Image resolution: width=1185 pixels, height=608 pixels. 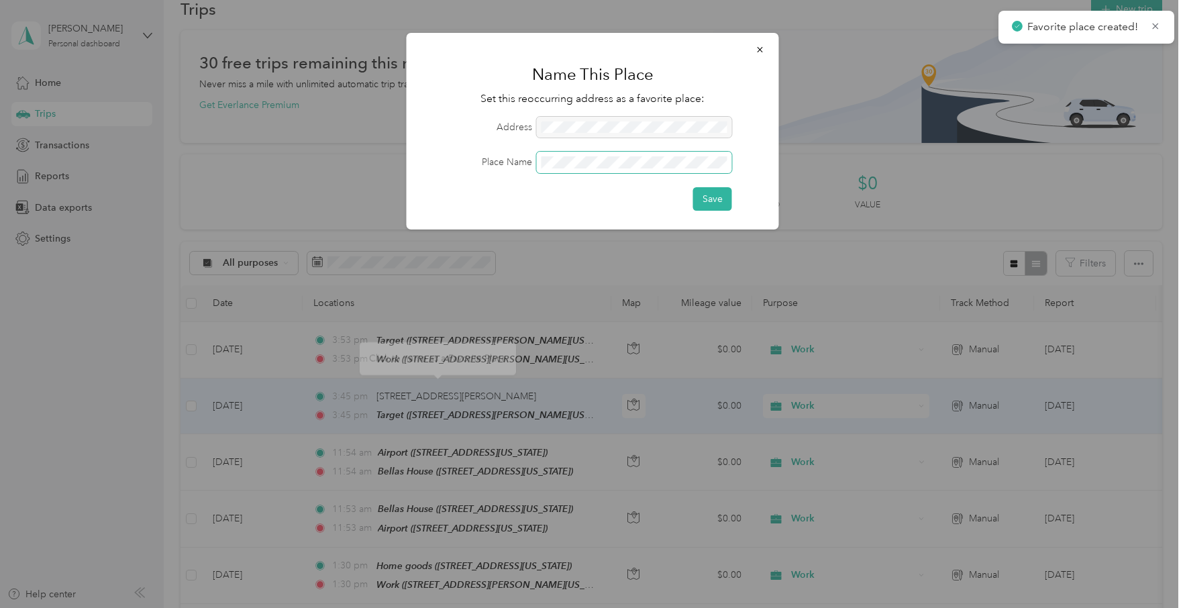 What do you see at coordinates (478, 127) in the screenshot?
I see `label: Address` at bounding box center [478, 127].